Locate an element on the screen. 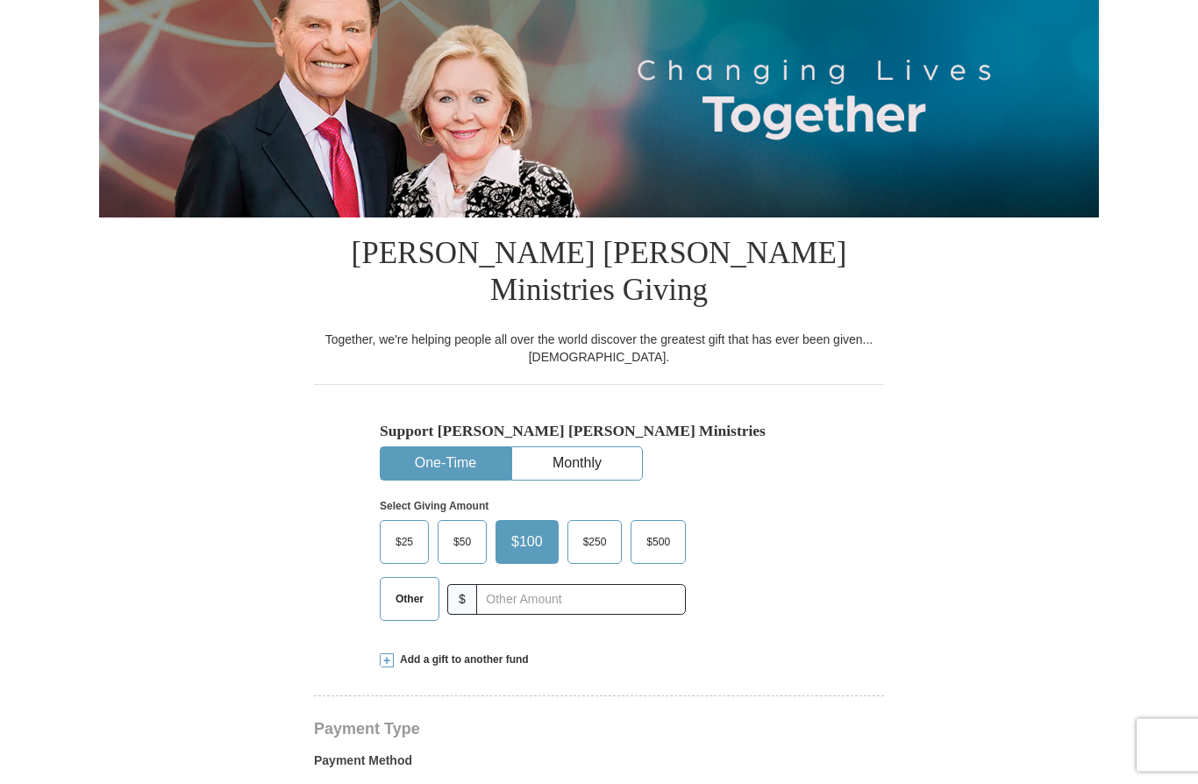 This screenshot has width=1198, height=784. span: $50 is located at coordinates (462, 543).